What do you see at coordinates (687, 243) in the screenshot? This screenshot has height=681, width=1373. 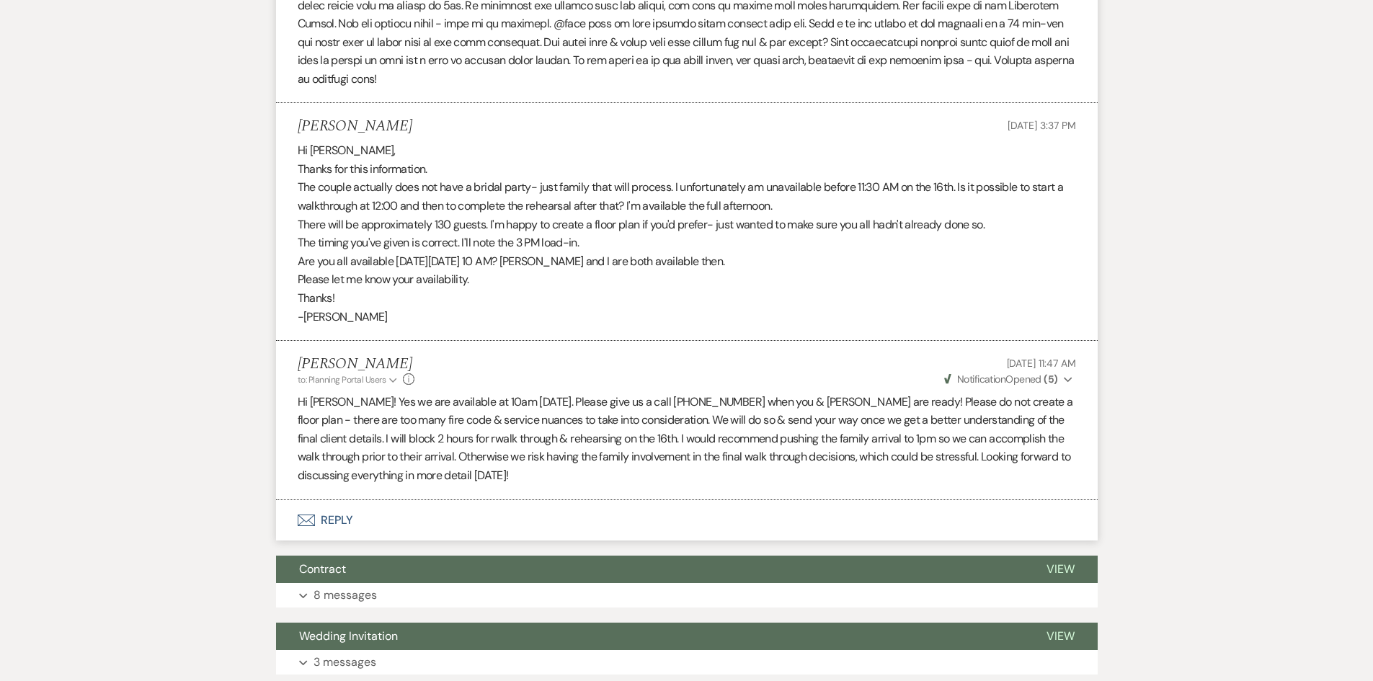 I see `p: The timing you've given is correct. I'll note the 3 PM load-in.` at bounding box center [687, 243].